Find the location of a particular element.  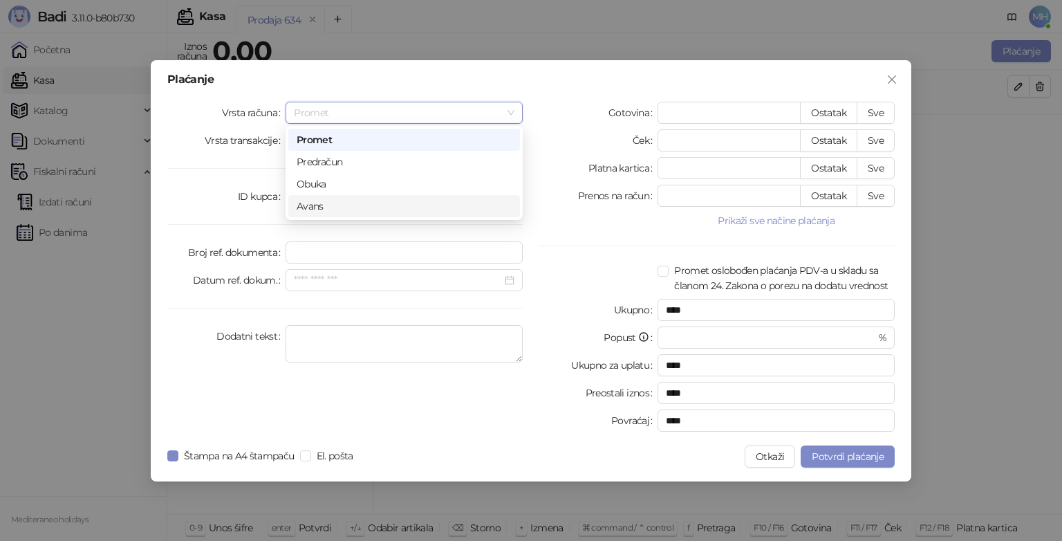

label: Broj ref. dokumenta is located at coordinates (236, 252).